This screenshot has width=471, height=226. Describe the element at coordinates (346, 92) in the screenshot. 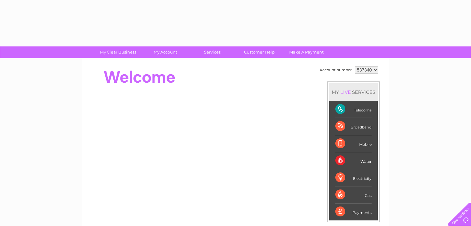

I see `div: LIVE` at that location.